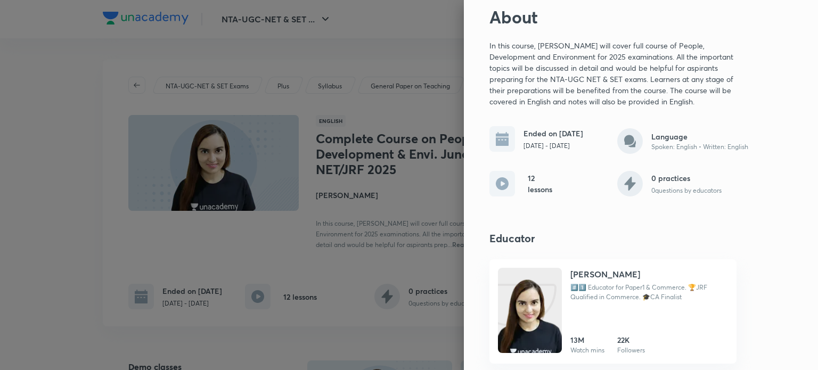 Image resolution: width=818 pixels, height=370 pixels. I want to click on h2: About, so click(623, 17).